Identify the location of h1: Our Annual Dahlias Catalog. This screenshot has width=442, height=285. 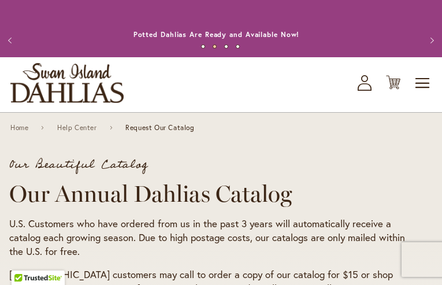
(209, 194).